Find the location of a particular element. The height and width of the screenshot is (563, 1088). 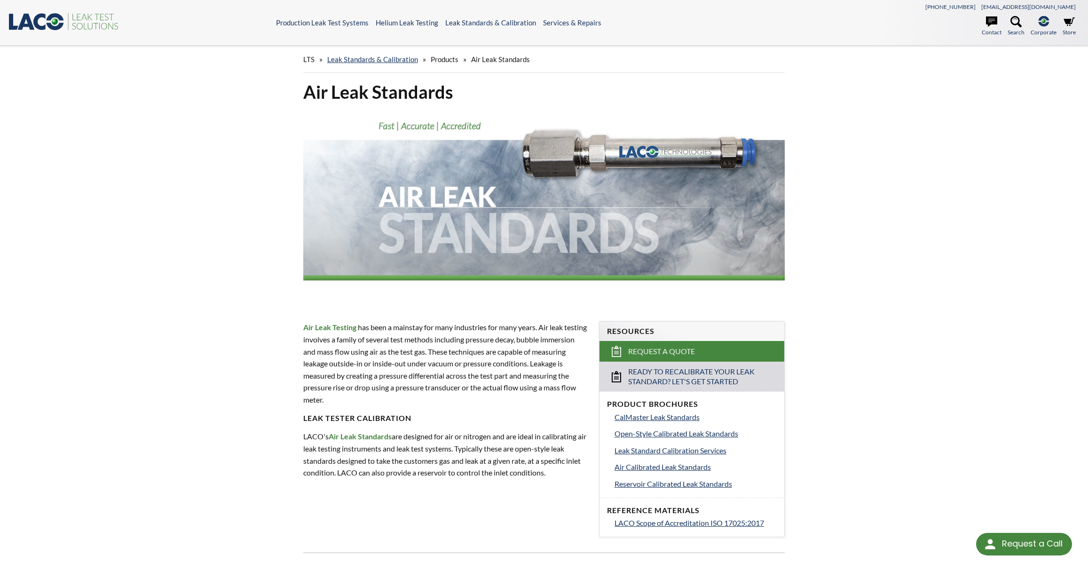

a: Ready to Recalibrate Your Leak Standard? Let's Get Started is located at coordinates (692, 376).